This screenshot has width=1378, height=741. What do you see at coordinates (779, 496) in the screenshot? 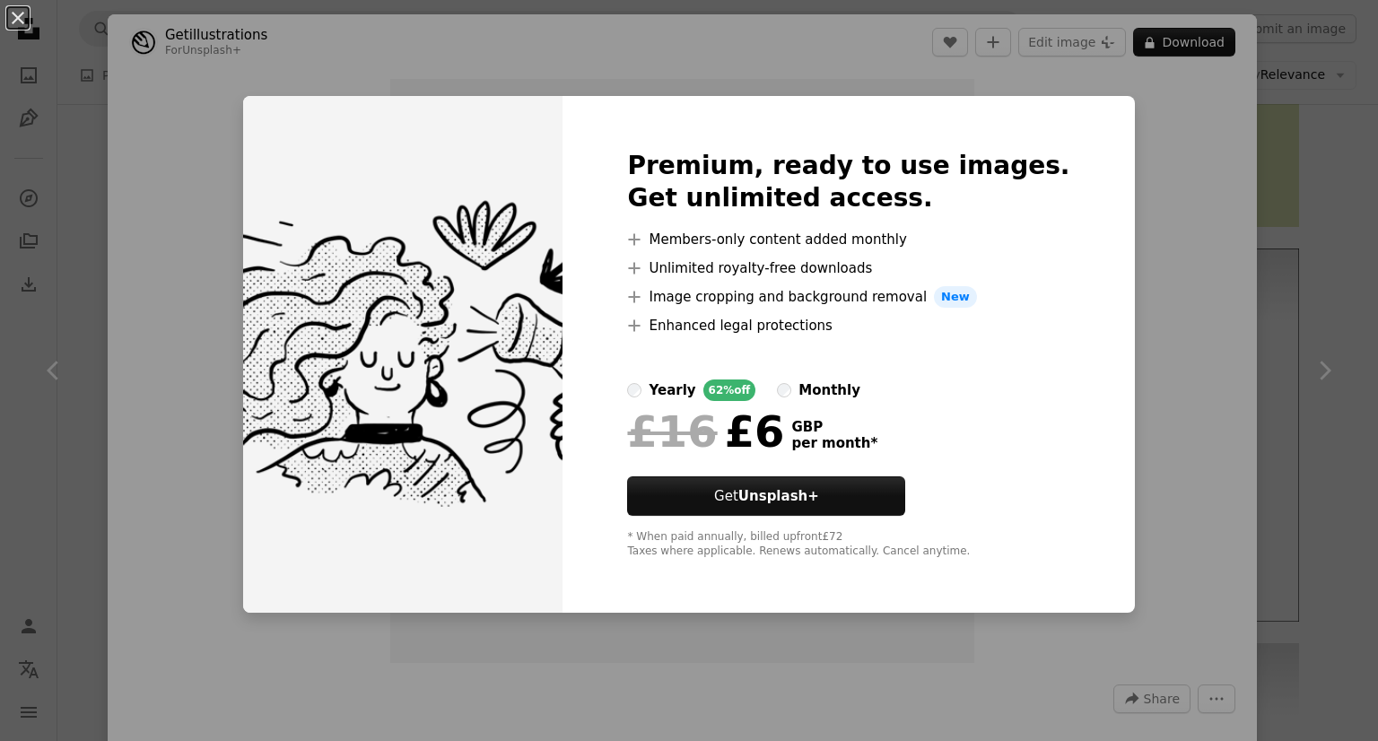
I see `strong: Unsplash+` at bounding box center [779, 496].